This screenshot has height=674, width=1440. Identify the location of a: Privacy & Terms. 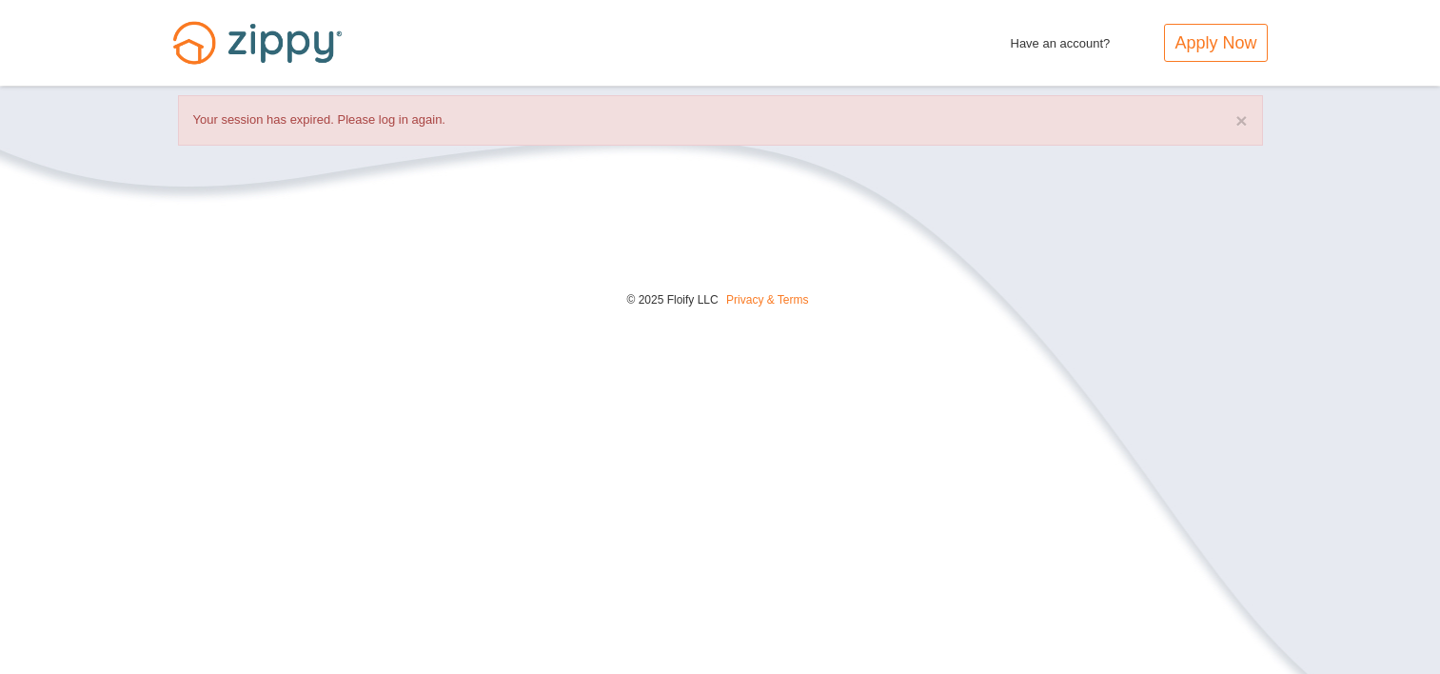
(767, 300).